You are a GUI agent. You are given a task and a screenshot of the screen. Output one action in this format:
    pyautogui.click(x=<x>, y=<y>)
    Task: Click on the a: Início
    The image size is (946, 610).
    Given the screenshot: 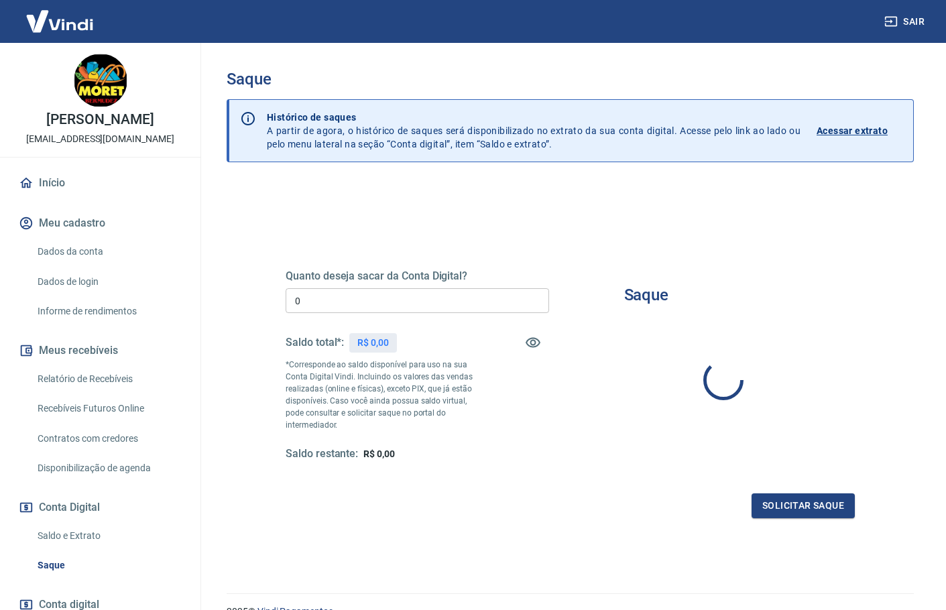 What is the action you would take?
    pyautogui.click(x=100, y=183)
    